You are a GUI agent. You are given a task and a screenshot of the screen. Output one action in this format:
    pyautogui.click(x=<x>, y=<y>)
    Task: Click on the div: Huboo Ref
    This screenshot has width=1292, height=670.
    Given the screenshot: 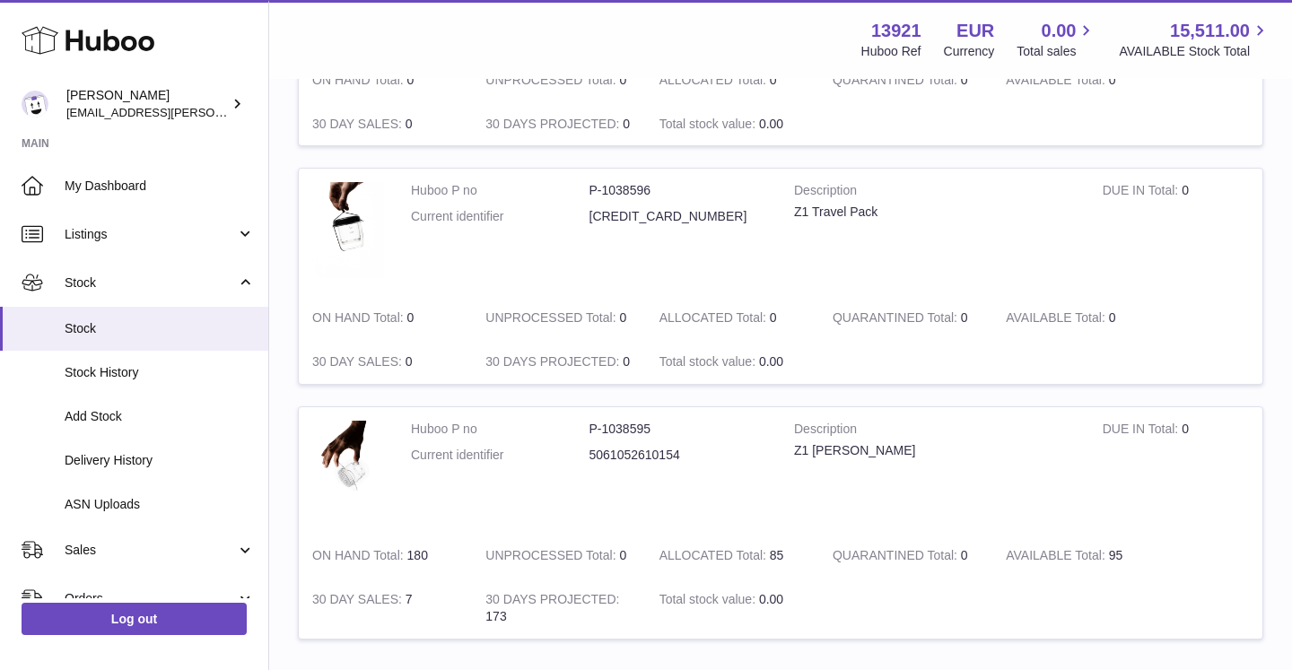 What is the action you would take?
    pyautogui.click(x=891, y=51)
    